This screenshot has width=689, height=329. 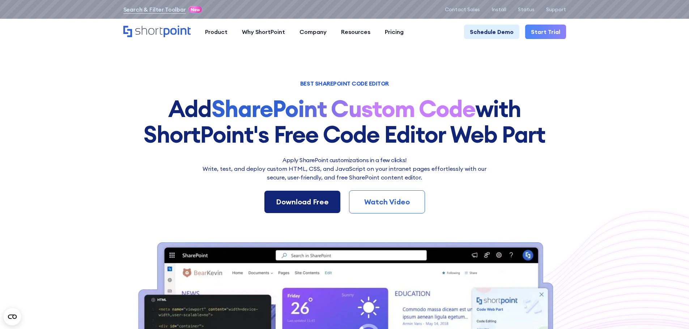 What do you see at coordinates (263, 32) in the screenshot?
I see `a: Why ShortPoint` at bounding box center [263, 32].